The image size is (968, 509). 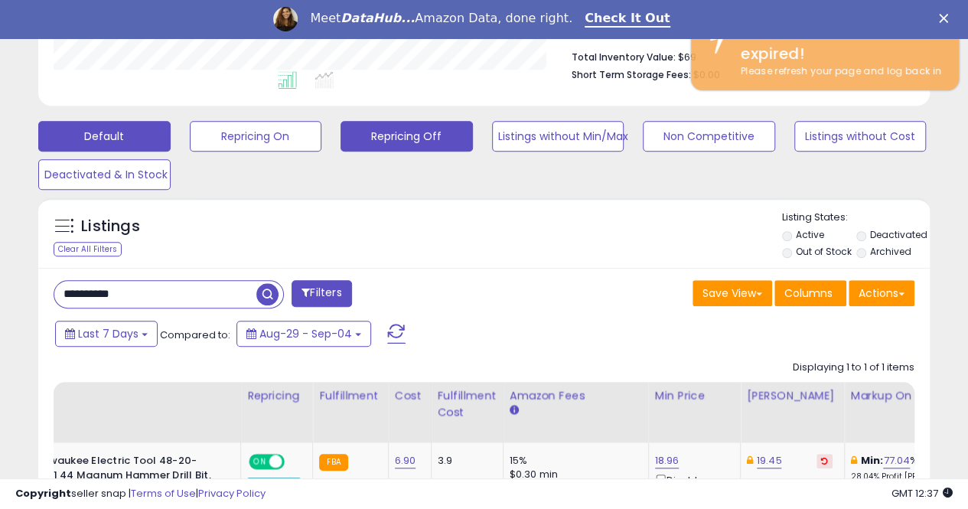 I want to click on p: Listing States:, so click(x=855, y=217).